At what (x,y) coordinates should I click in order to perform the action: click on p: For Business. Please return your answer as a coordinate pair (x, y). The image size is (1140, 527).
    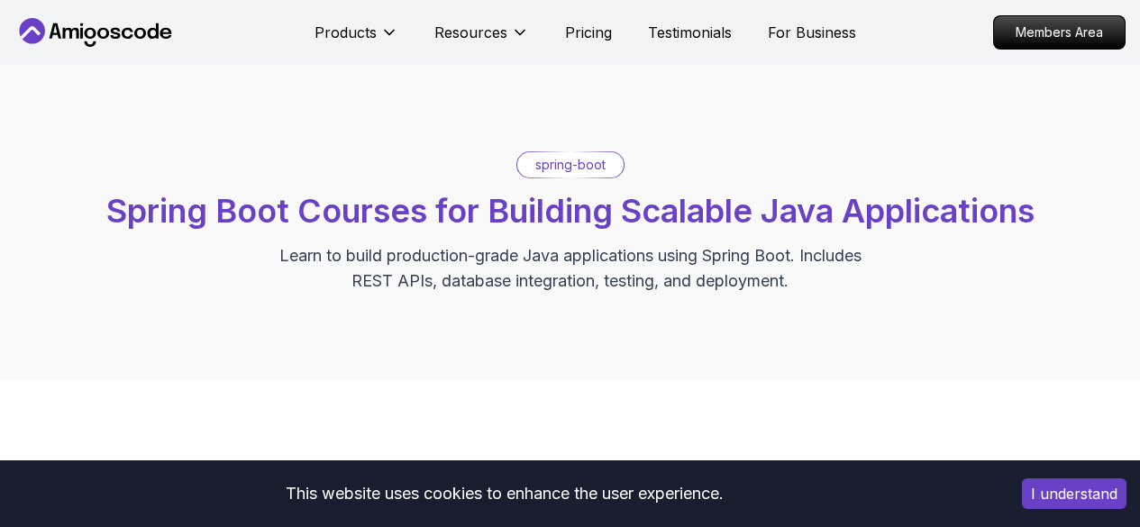
    Looking at the image, I should click on (812, 32).